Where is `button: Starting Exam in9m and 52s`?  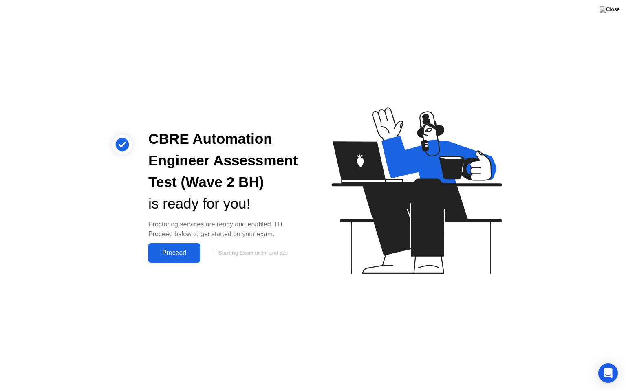
button: Starting Exam in9m and 52s is located at coordinates (252, 253).